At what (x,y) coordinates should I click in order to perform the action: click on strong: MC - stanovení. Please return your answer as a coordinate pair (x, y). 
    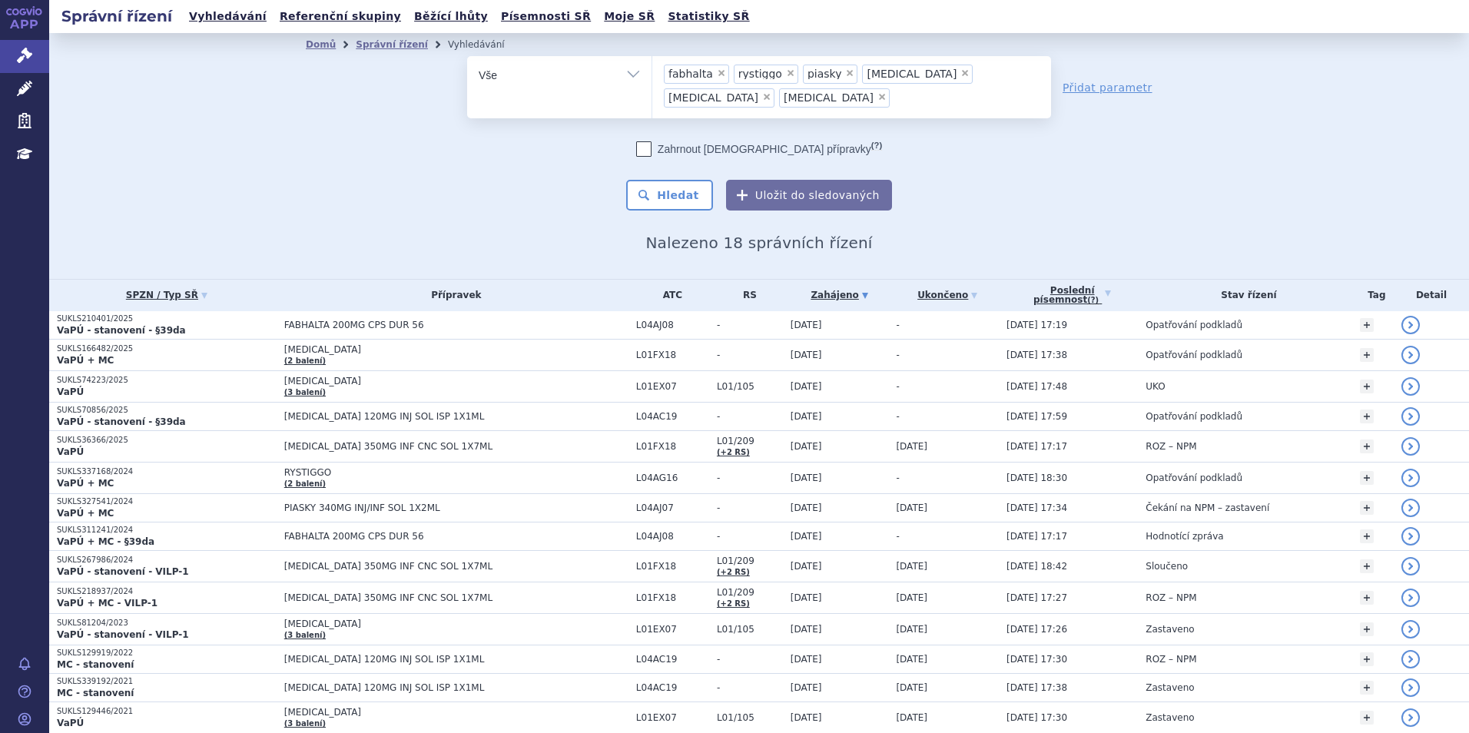
    Looking at the image, I should click on (95, 664).